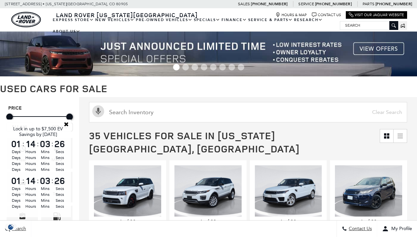  Describe the element at coordinates (98, 111) in the screenshot. I see `svg: Click to toggle on voice search` at that location.